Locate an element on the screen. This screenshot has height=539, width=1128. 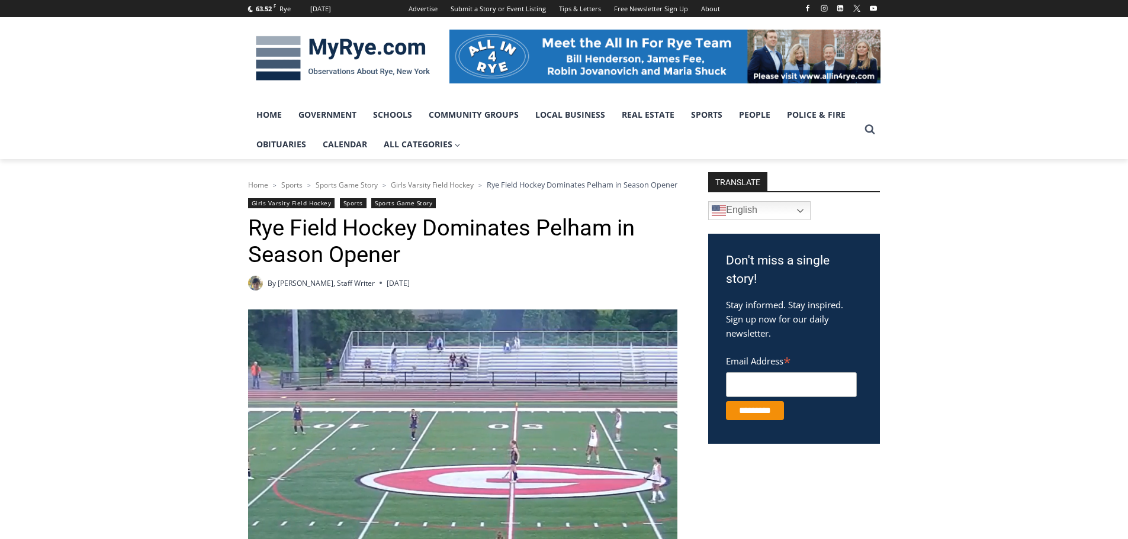
a: Community Groups is located at coordinates (474, 115).